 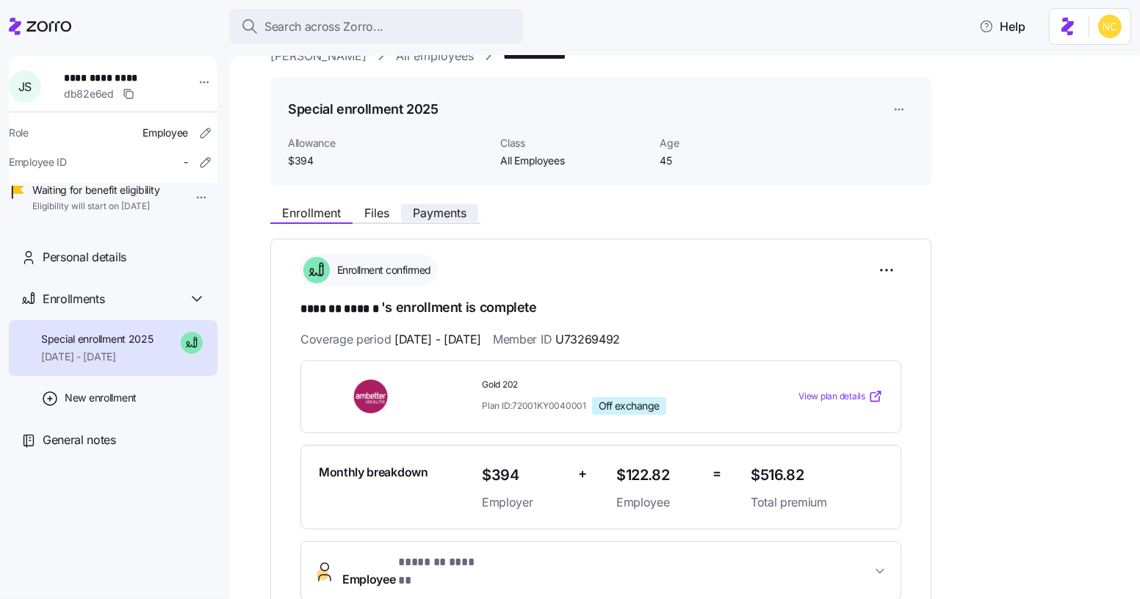 What do you see at coordinates (733, 161) in the screenshot?
I see `span: 45` at bounding box center [733, 161].